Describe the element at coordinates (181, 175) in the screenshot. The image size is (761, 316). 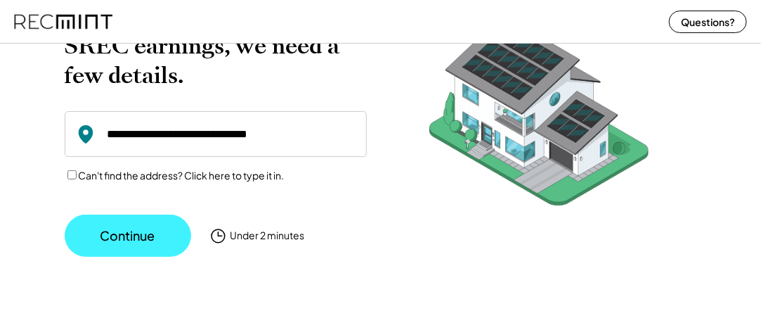
I see `label: Can't find the address? Click here to type it in.` at that location.